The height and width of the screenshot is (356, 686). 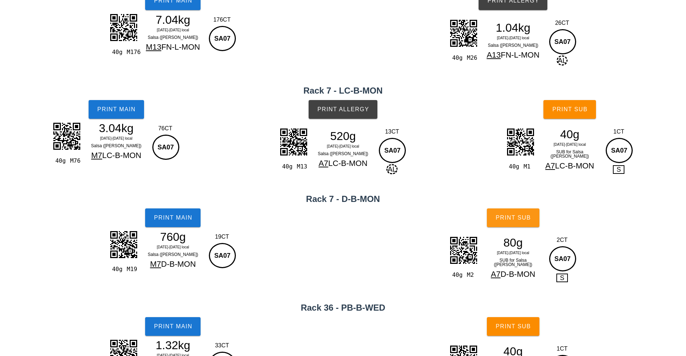 I want to click on div: 2CT, so click(x=562, y=240).